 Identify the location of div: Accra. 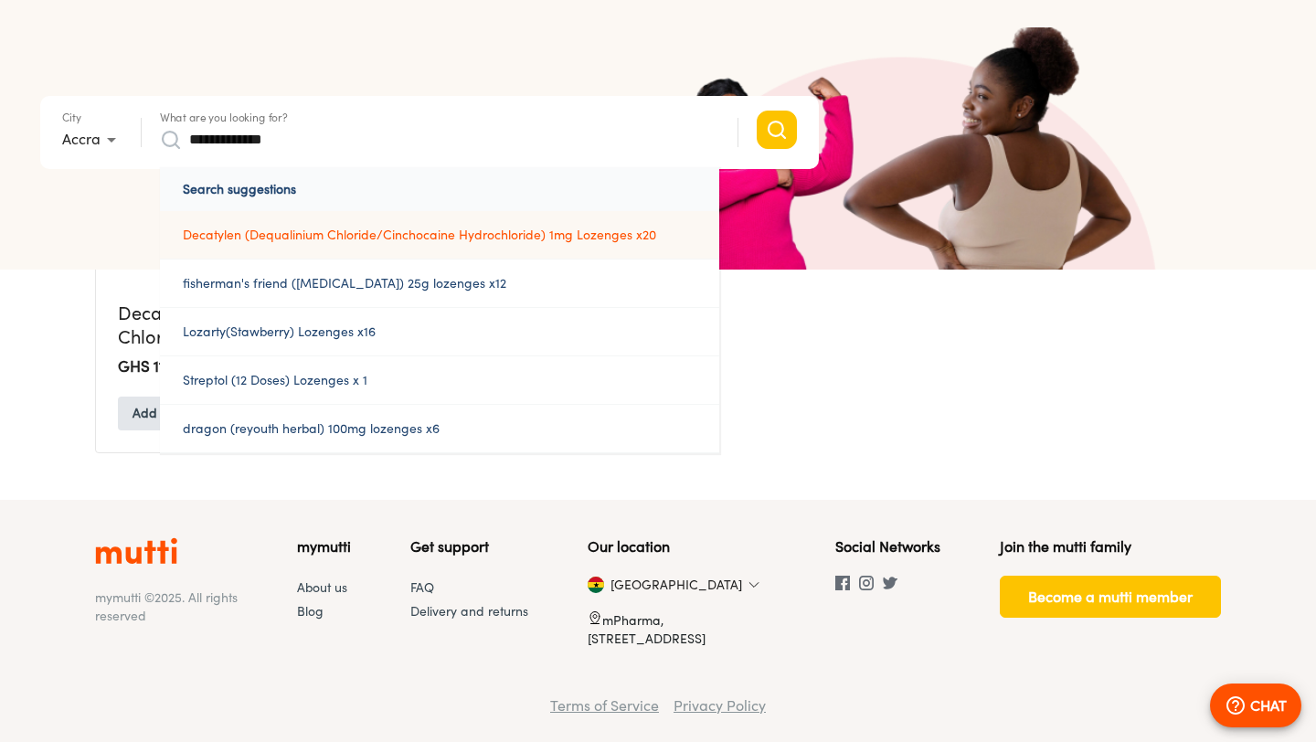
(92, 140).